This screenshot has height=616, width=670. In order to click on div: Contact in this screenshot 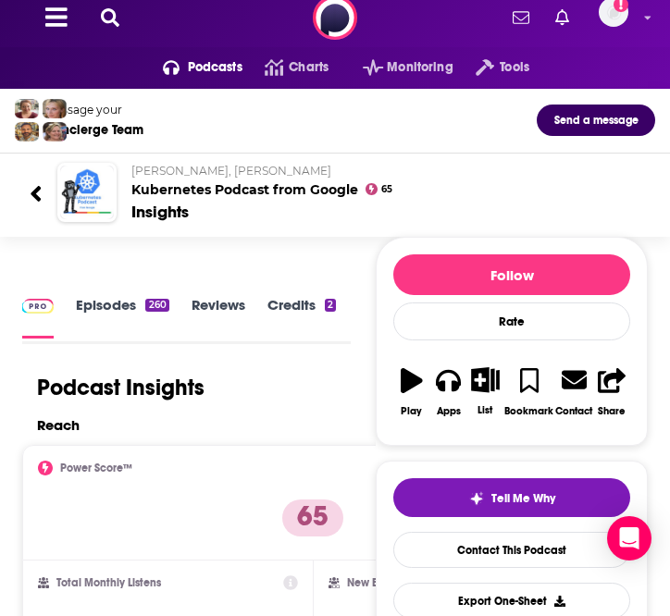, I will do `click(574, 411)`.